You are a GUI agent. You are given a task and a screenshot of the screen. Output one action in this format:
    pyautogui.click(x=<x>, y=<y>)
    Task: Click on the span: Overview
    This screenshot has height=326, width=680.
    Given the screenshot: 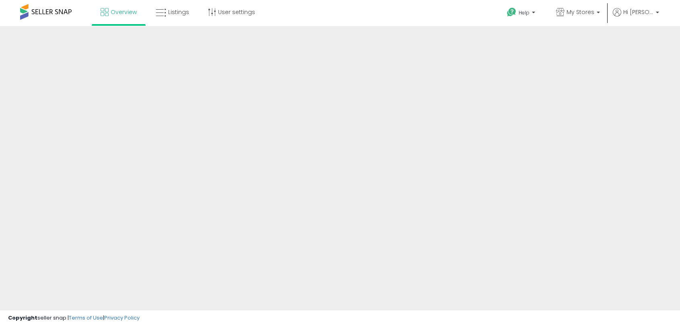 What is the action you would take?
    pyautogui.click(x=124, y=12)
    